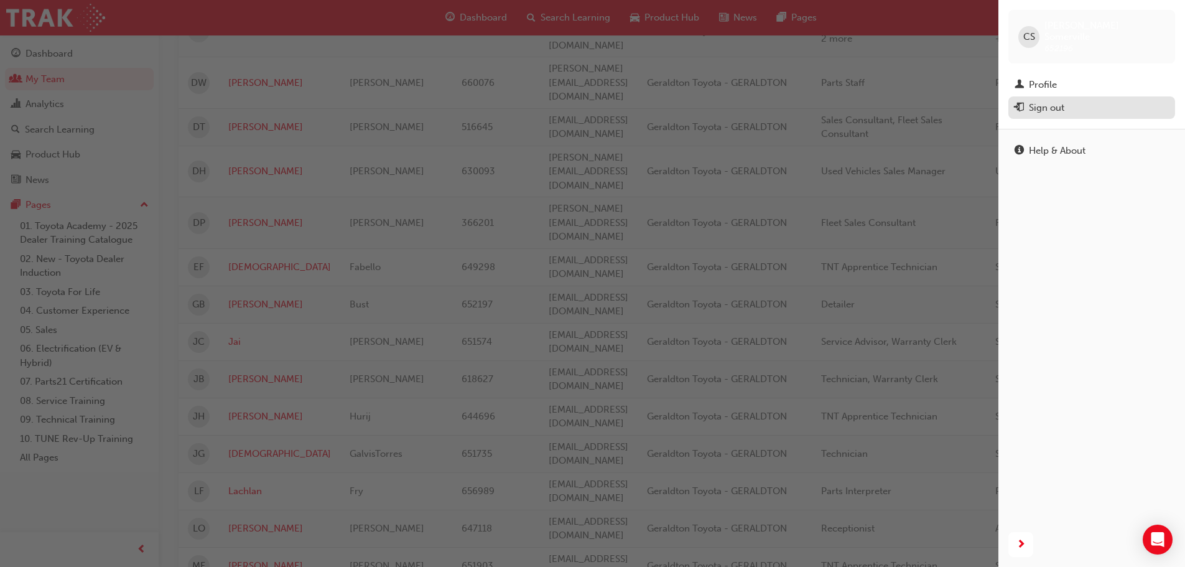 The image size is (1185, 567). I want to click on span: exit-icon, so click(1019, 108).